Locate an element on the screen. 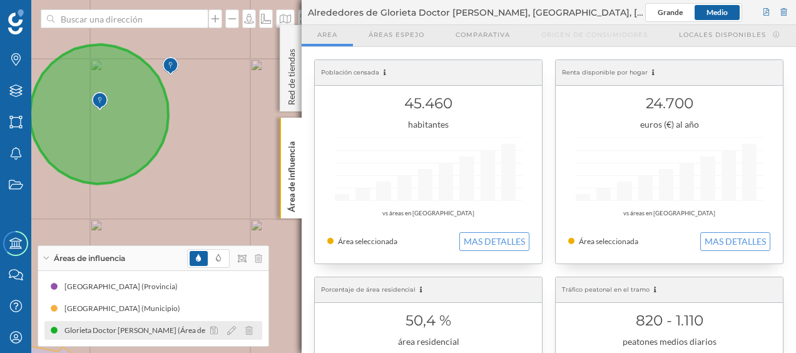 The image size is (796, 353). div: habitantes is located at coordinates (428, 125).